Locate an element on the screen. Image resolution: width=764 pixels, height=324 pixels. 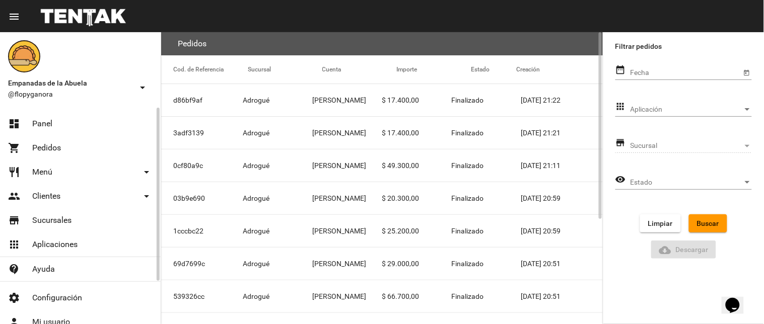
mat-cell: $ 20.300,00 is located at coordinates (417, 198).